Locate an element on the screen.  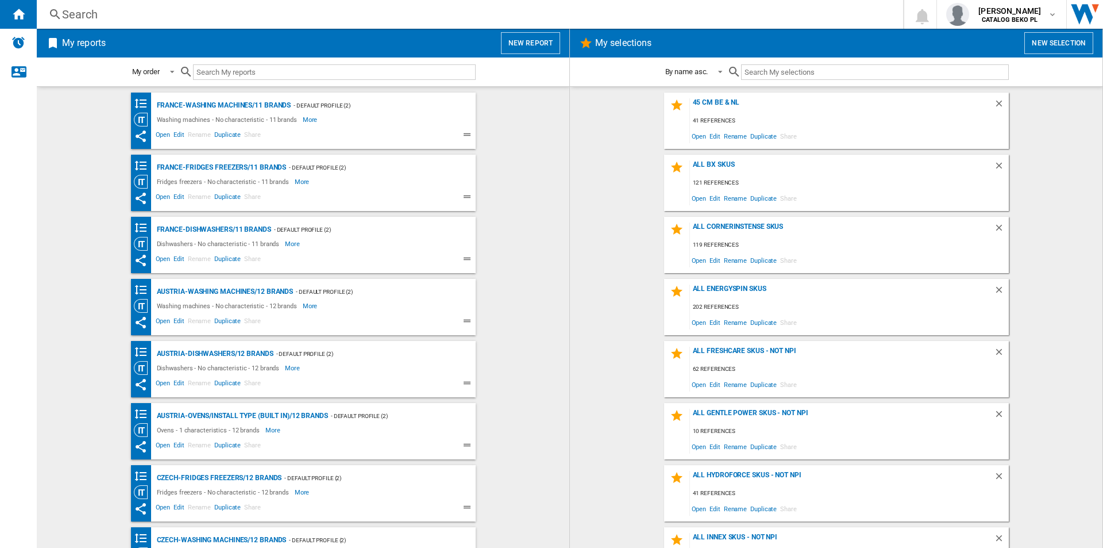
img: alerts-logo.svg is located at coordinates (18, 43).